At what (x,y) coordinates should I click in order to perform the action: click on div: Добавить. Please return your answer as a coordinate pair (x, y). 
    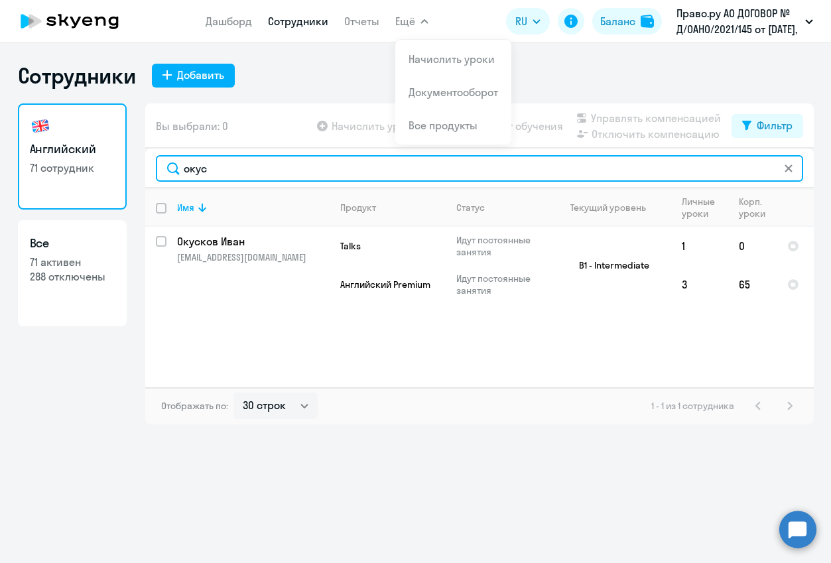
    Looking at the image, I should click on (200, 75).